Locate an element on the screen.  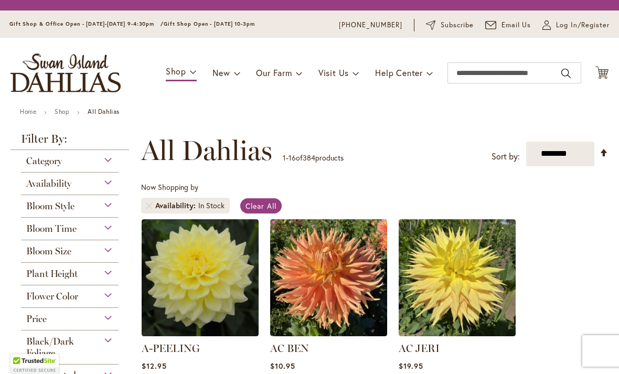
a: A-PEELING is located at coordinates (171, 348).